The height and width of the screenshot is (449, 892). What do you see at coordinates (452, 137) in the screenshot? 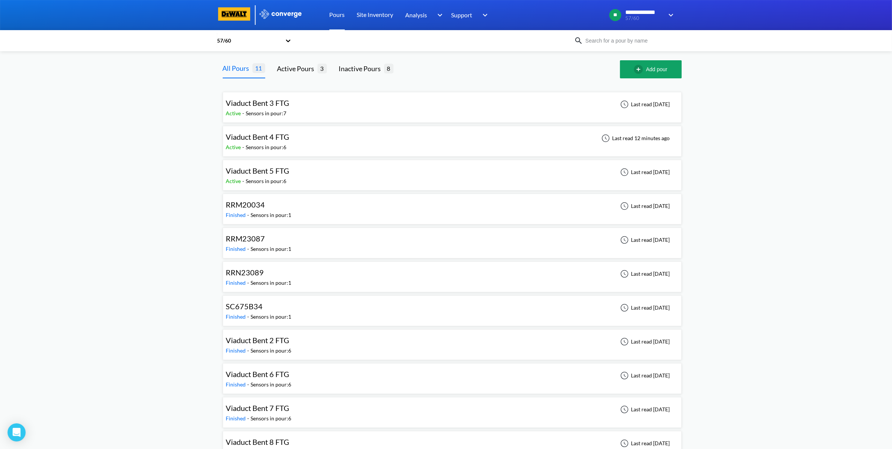
I see `a: Viaduct Bent 4 FTGActive-Sensors in pour:6Last read 12 minutes ago` at bounding box center [452, 137].